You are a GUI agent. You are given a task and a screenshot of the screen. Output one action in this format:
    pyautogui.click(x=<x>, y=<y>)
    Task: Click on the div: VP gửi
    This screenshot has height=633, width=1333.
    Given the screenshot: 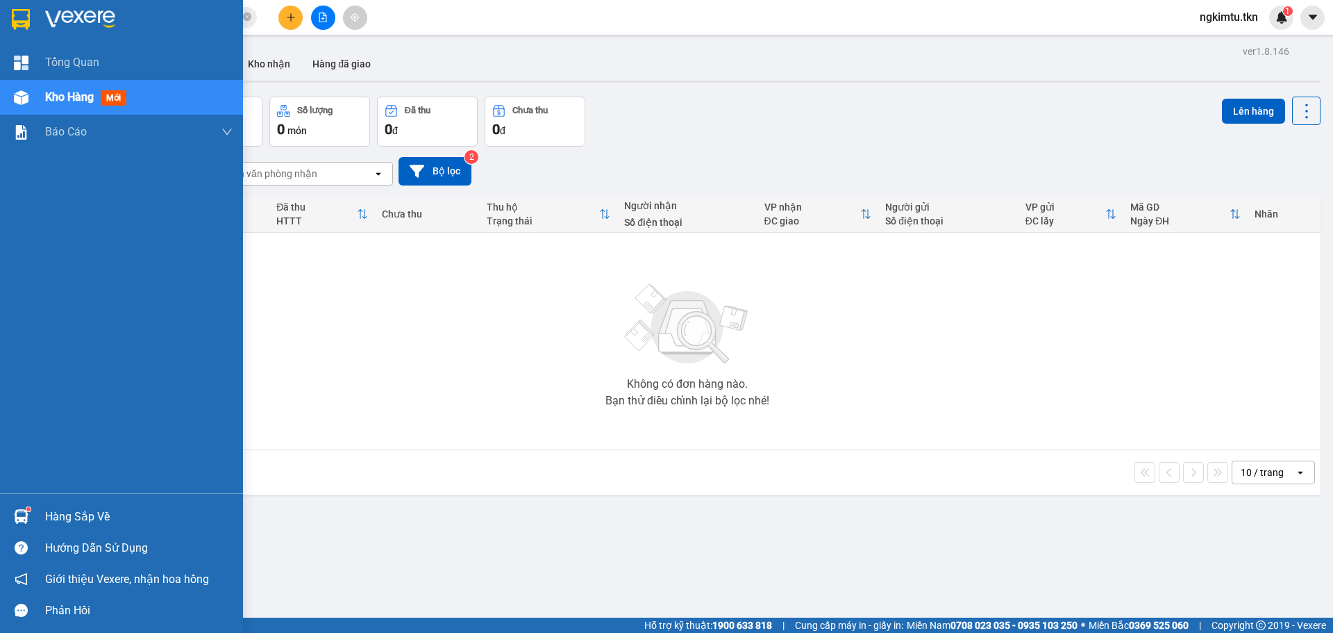 What is the action you would take?
    pyautogui.click(x=1065, y=207)
    